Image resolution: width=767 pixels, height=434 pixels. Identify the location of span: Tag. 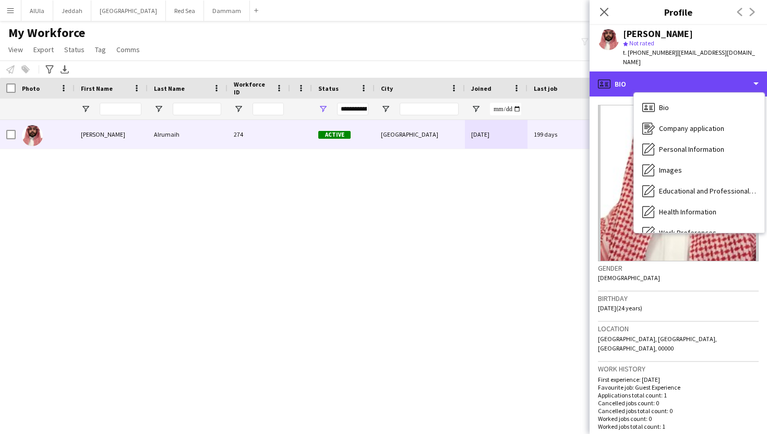
(100, 50).